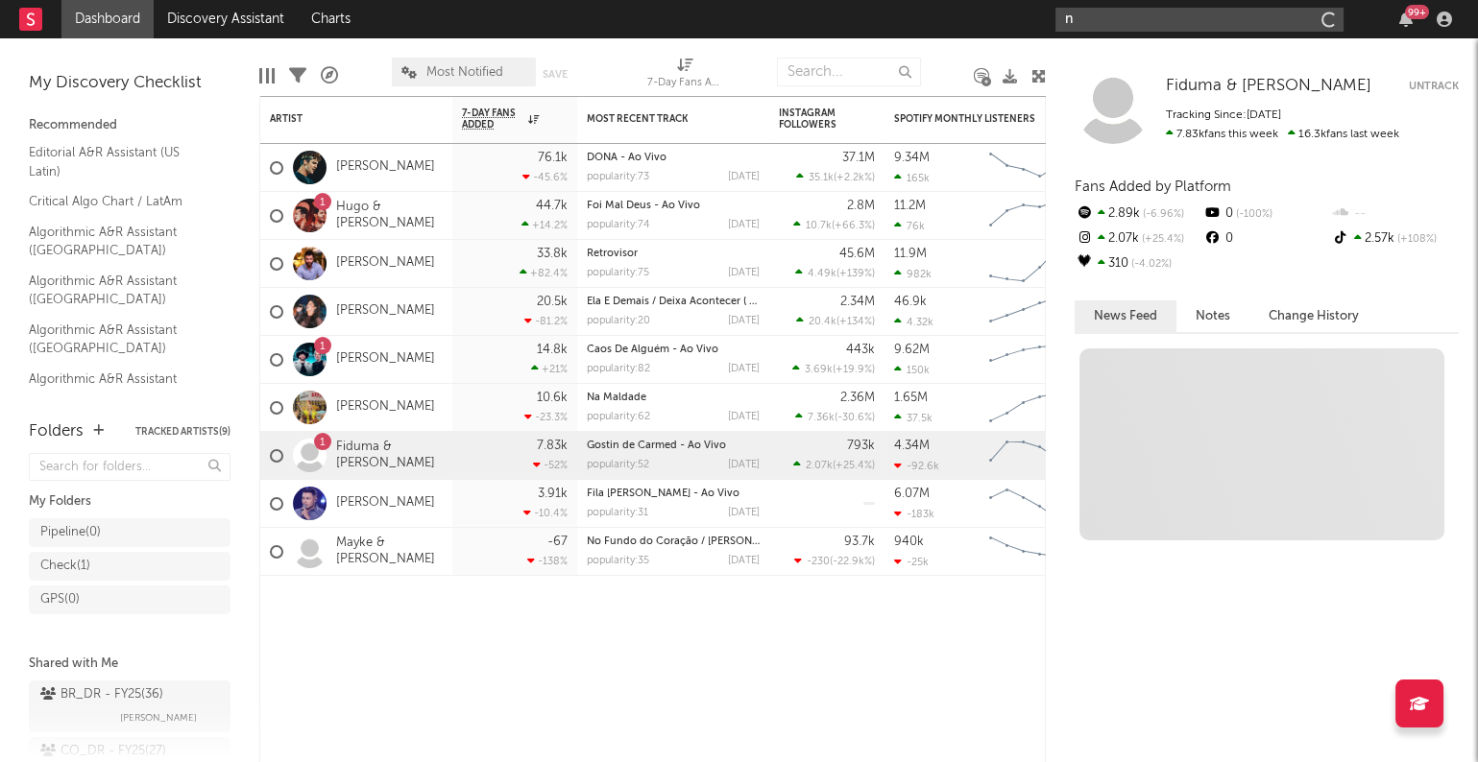 The width and height of the screenshot is (1478, 762). I want to click on div: popularity: 75, so click(617, 273).